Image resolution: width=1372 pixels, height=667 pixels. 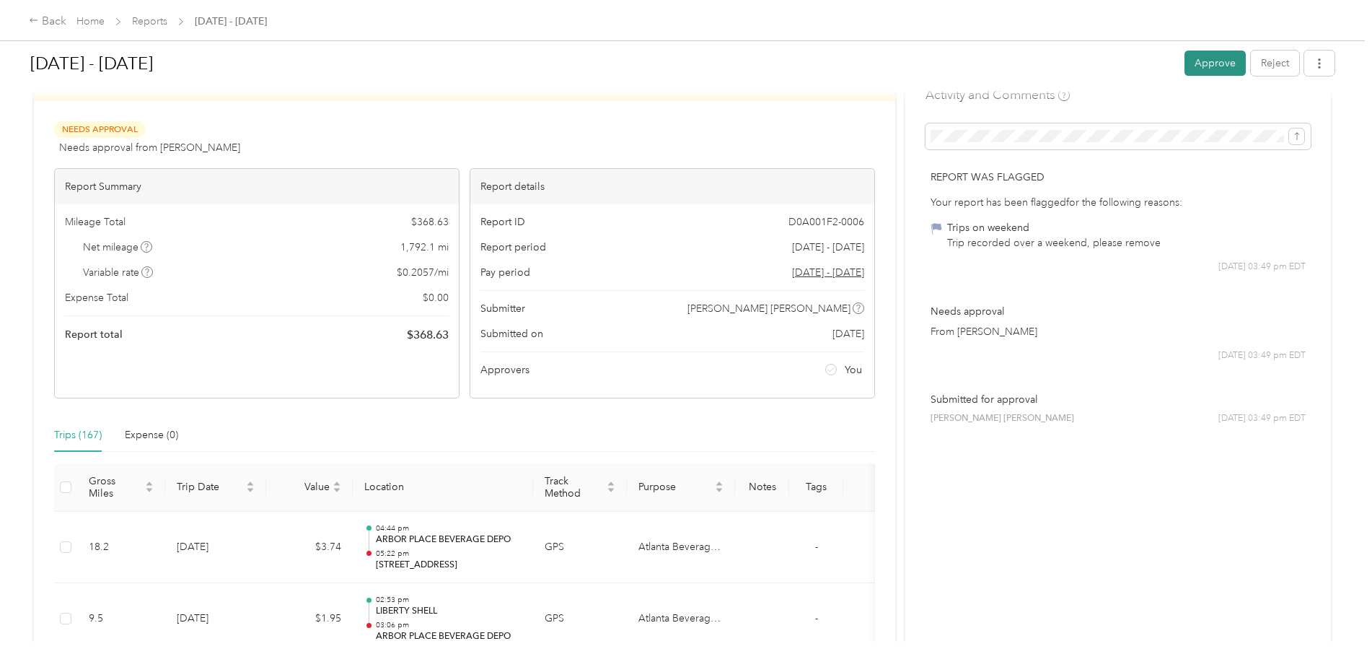 I want to click on div: Trip recorded over a weekend, please remove, so click(x=1054, y=242).